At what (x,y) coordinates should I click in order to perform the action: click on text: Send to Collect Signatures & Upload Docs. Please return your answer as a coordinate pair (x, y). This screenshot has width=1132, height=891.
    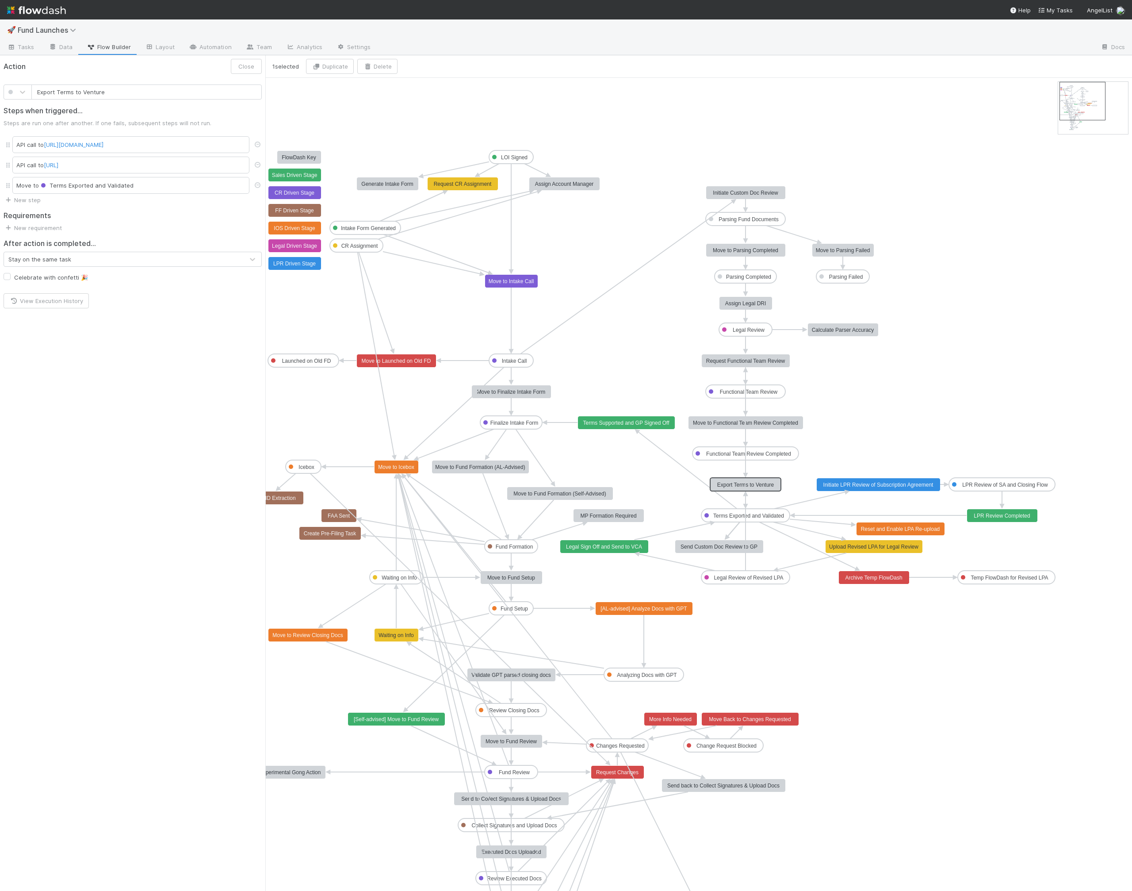
    Looking at the image, I should click on (511, 799).